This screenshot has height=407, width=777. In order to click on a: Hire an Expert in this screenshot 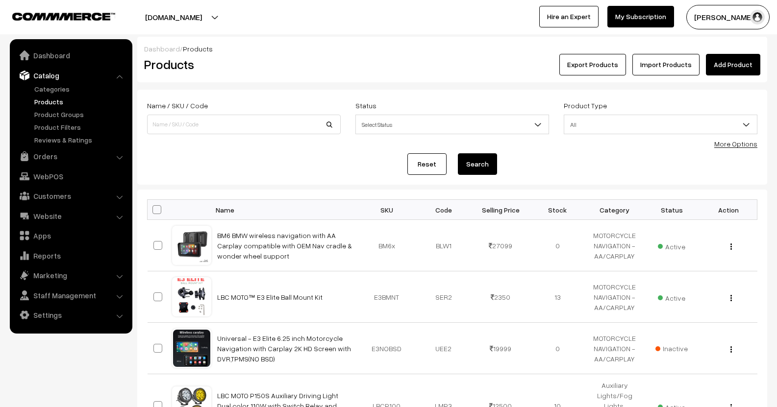, I will do `click(569, 17)`.